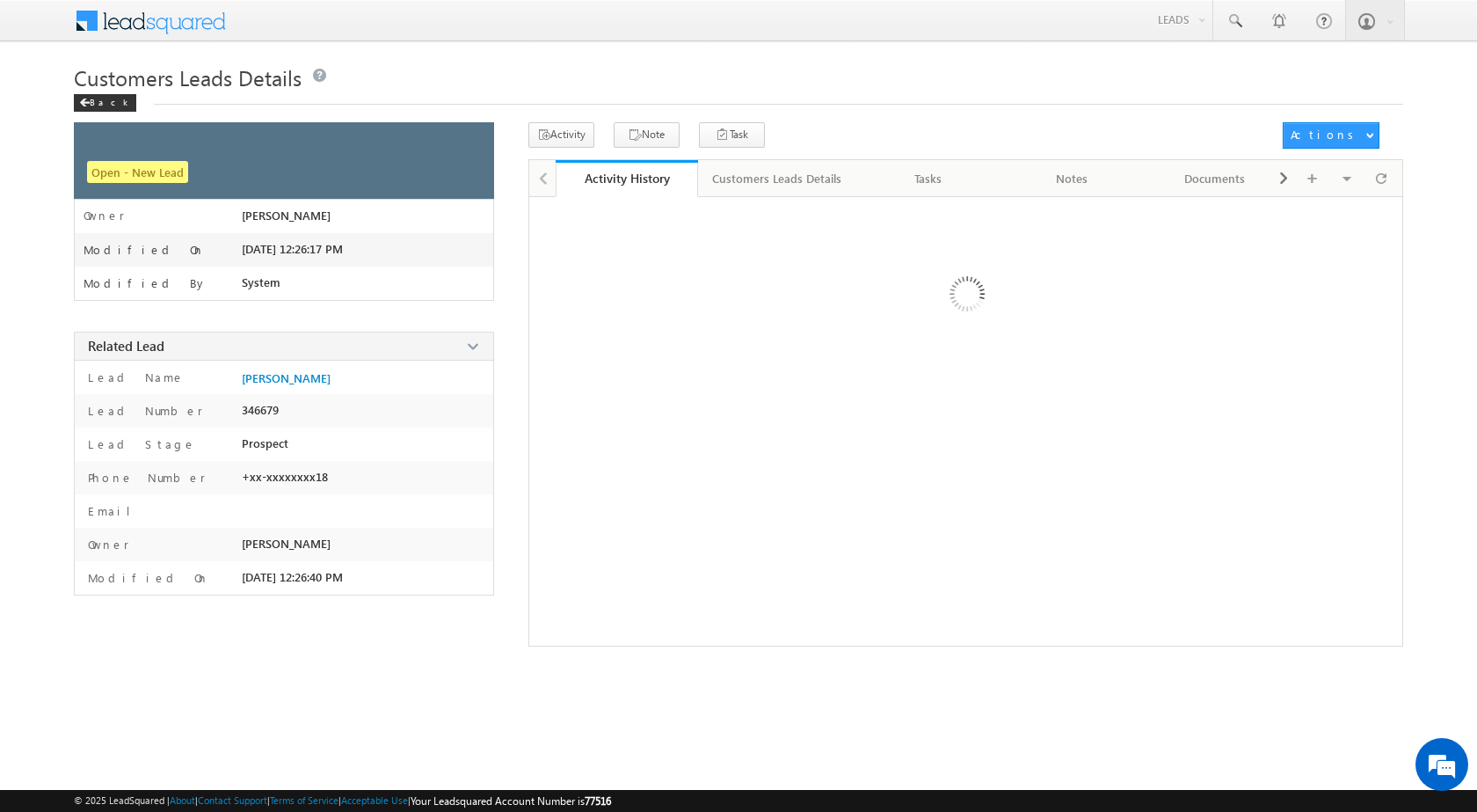  What do you see at coordinates (143, 410) in the screenshot?
I see `label: Lead Number` at bounding box center [143, 410].